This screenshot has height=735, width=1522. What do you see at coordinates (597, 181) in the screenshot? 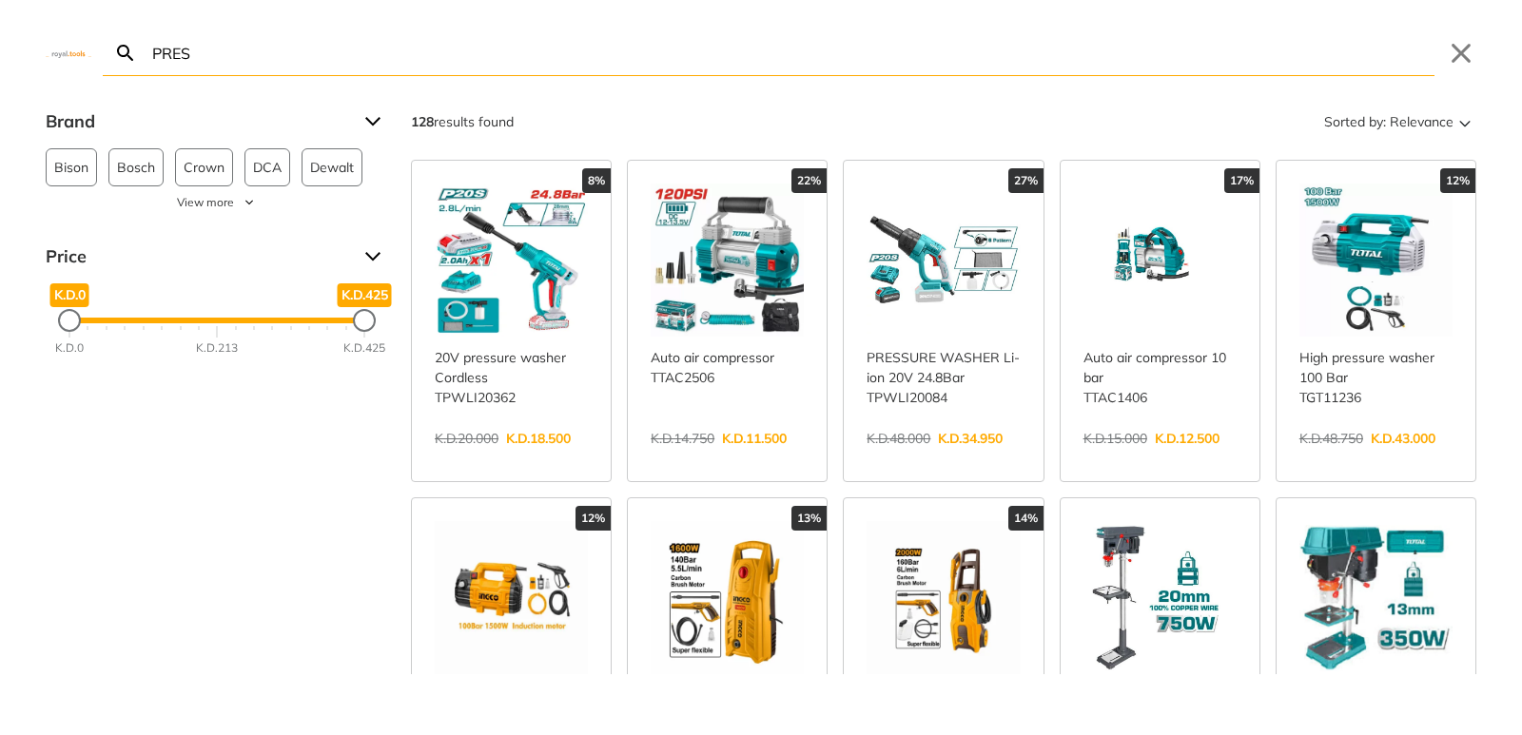
I see `div: 8%` at bounding box center [597, 181].